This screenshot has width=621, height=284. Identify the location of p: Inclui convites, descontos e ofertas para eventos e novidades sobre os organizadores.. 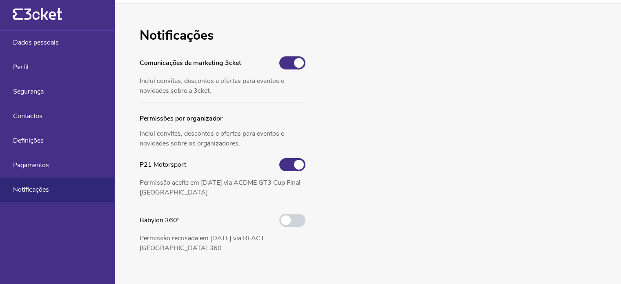
(222, 135).